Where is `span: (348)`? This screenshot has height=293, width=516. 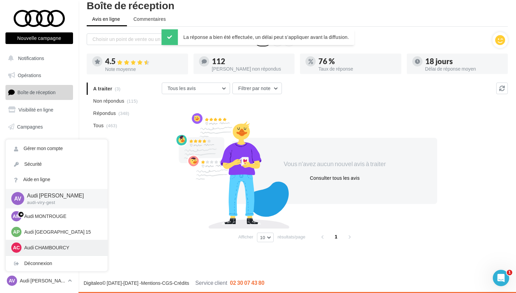
span: (348) is located at coordinates (124, 113).